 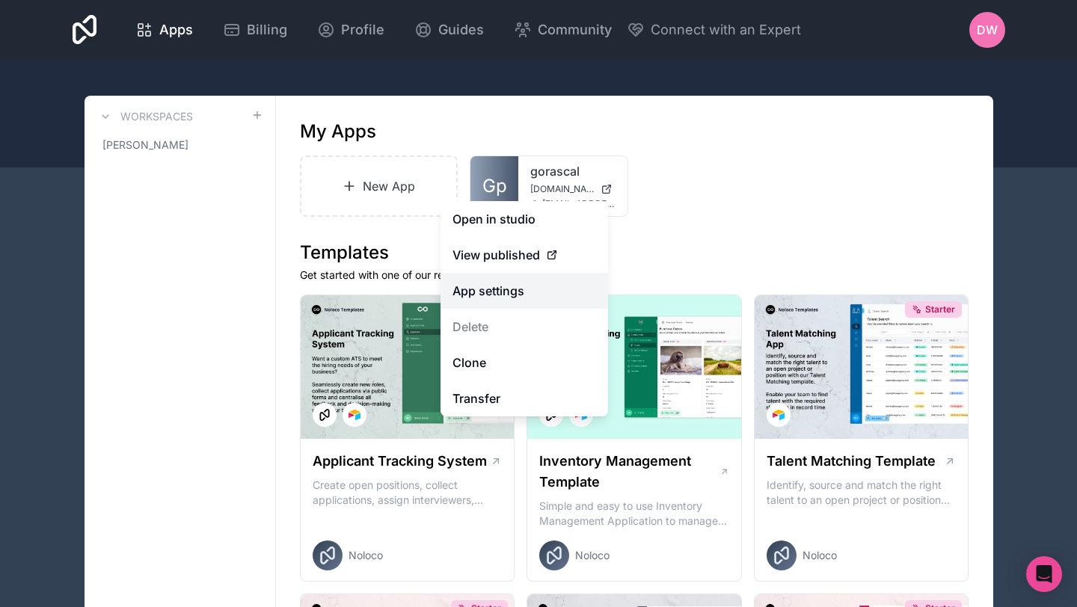 I want to click on a: New App, so click(x=379, y=186).